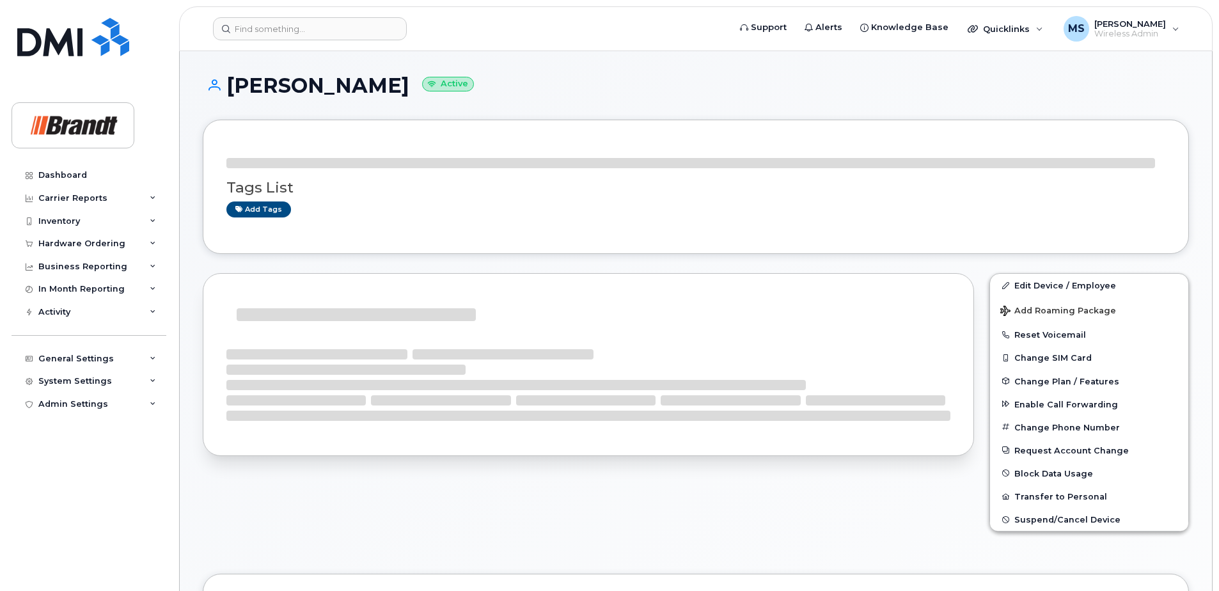 This screenshot has height=591, width=1219. I want to click on span: Enable Call Forwarding, so click(1066, 403).